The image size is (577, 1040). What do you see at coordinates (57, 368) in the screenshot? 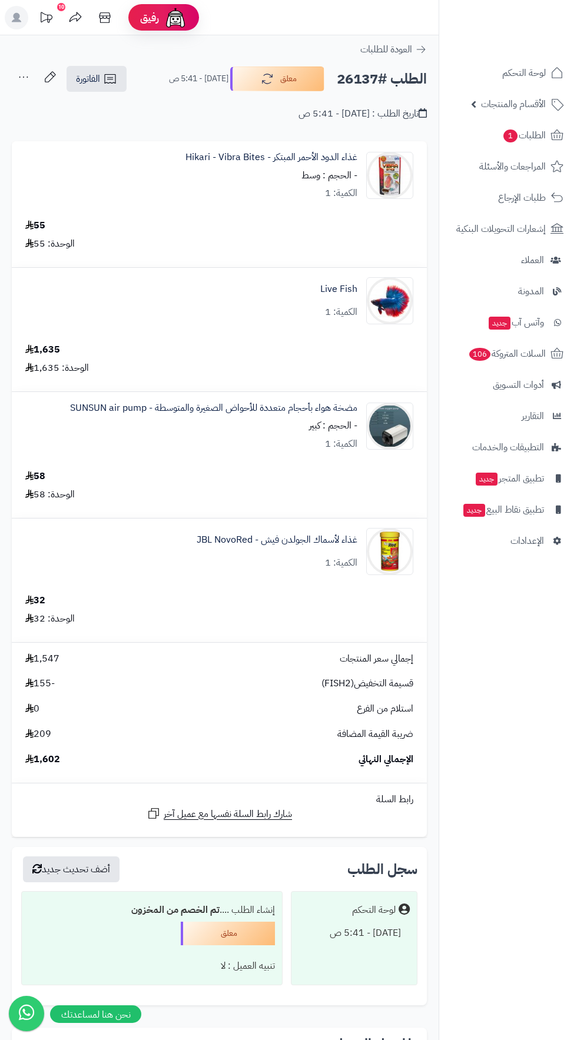
I see `div: الوحدة: 1,635` at bounding box center [57, 368].